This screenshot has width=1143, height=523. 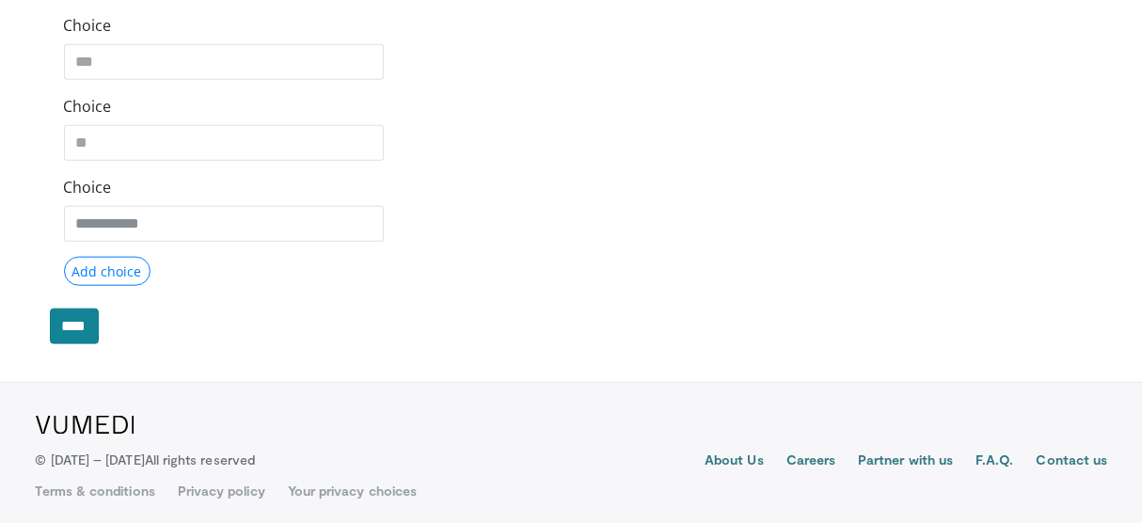 What do you see at coordinates (107, 271) in the screenshot?
I see `button: Add choice` at bounding box center [107, 271].